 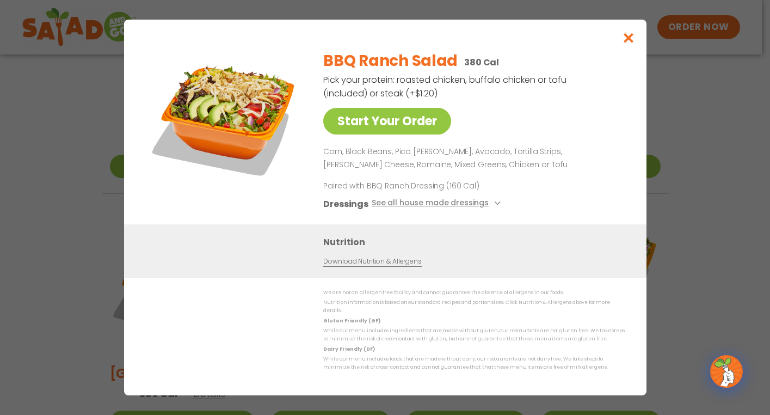 What do you see at coordinates (372, 261) in the screenshot?
I see `a: Download Nutrition & Allergens` at bounding box center [372, 261].